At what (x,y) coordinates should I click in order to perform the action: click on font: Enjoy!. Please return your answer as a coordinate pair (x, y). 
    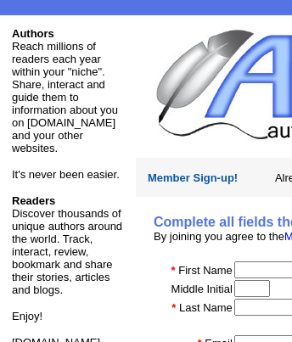
    Looking at the image, I should click on (27, 316).